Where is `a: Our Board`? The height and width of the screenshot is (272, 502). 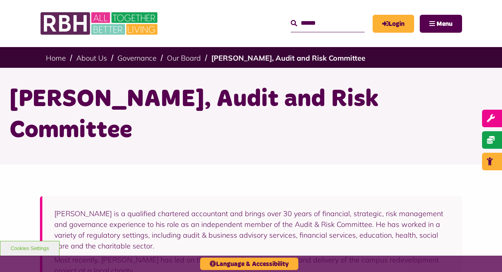 a: Our Board is located at coordinates (184, 58).